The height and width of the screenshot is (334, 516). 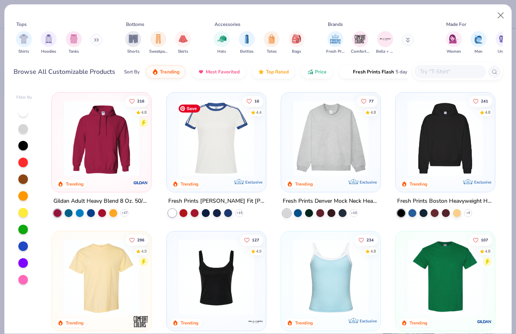 I want to click on img: Totes Image, so click(x=272, y=39).